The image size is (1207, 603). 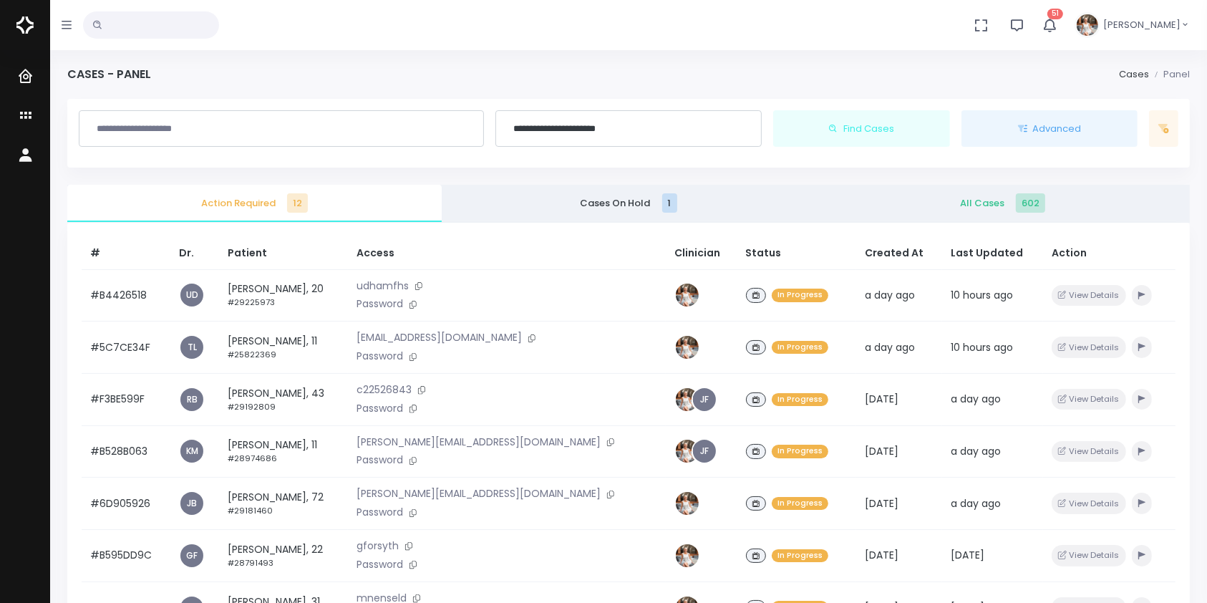 What do you see at coordinates (126, 399) in the screenshot?
I see `td: #F3BE599F` at bounding box center [126, 399].